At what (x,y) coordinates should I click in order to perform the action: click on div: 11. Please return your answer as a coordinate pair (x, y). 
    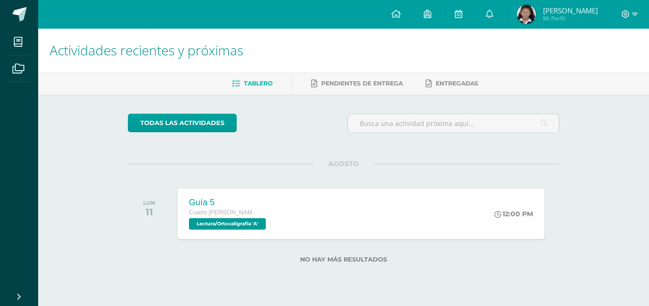
    Looking at the image, I should click on (149, 212).